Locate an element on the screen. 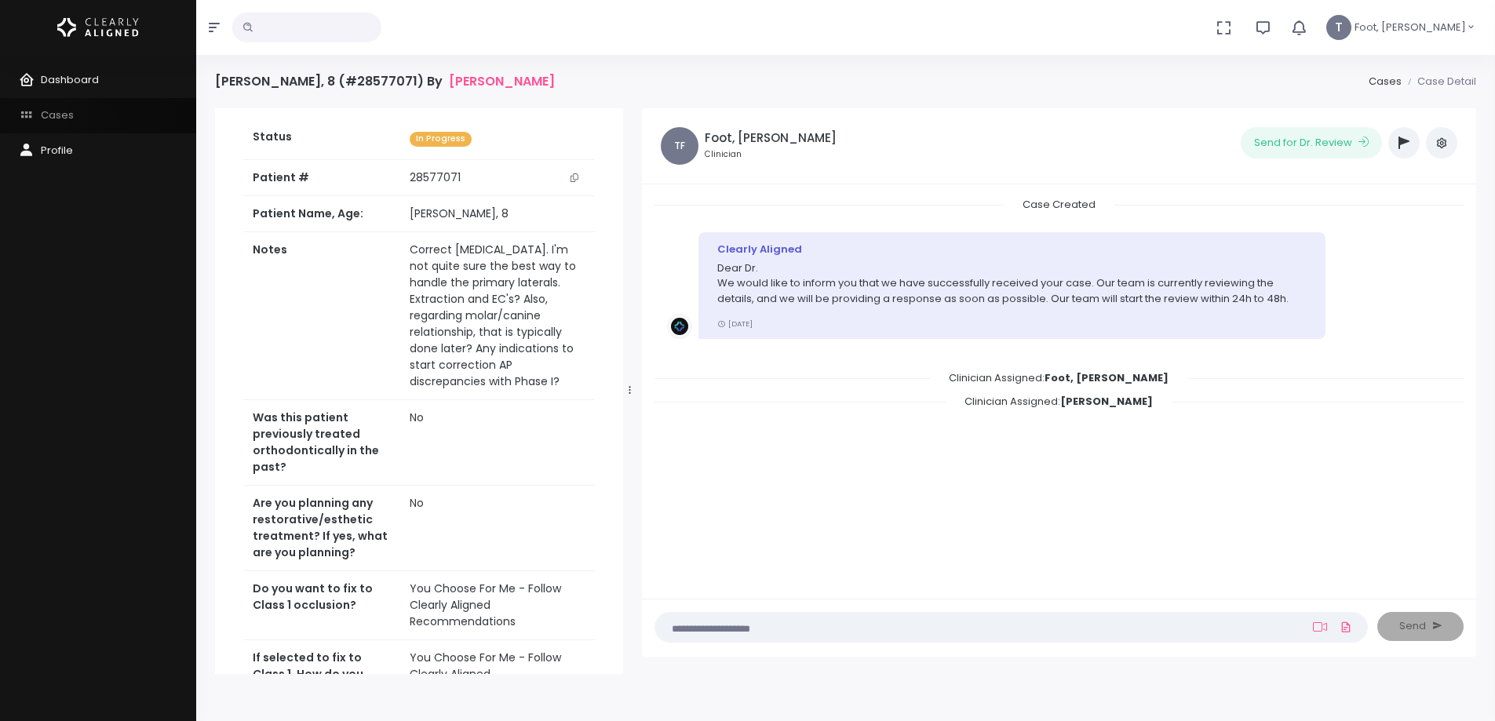 Image resolution: width=1495 pixels, height=721 pixels. th: Was this patient previously treated orthodontically in the past? is located at coordinates (322, 443).